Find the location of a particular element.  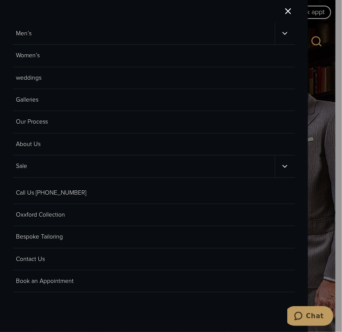

a: Oxxford Collection is located at coordinates (154, 215).